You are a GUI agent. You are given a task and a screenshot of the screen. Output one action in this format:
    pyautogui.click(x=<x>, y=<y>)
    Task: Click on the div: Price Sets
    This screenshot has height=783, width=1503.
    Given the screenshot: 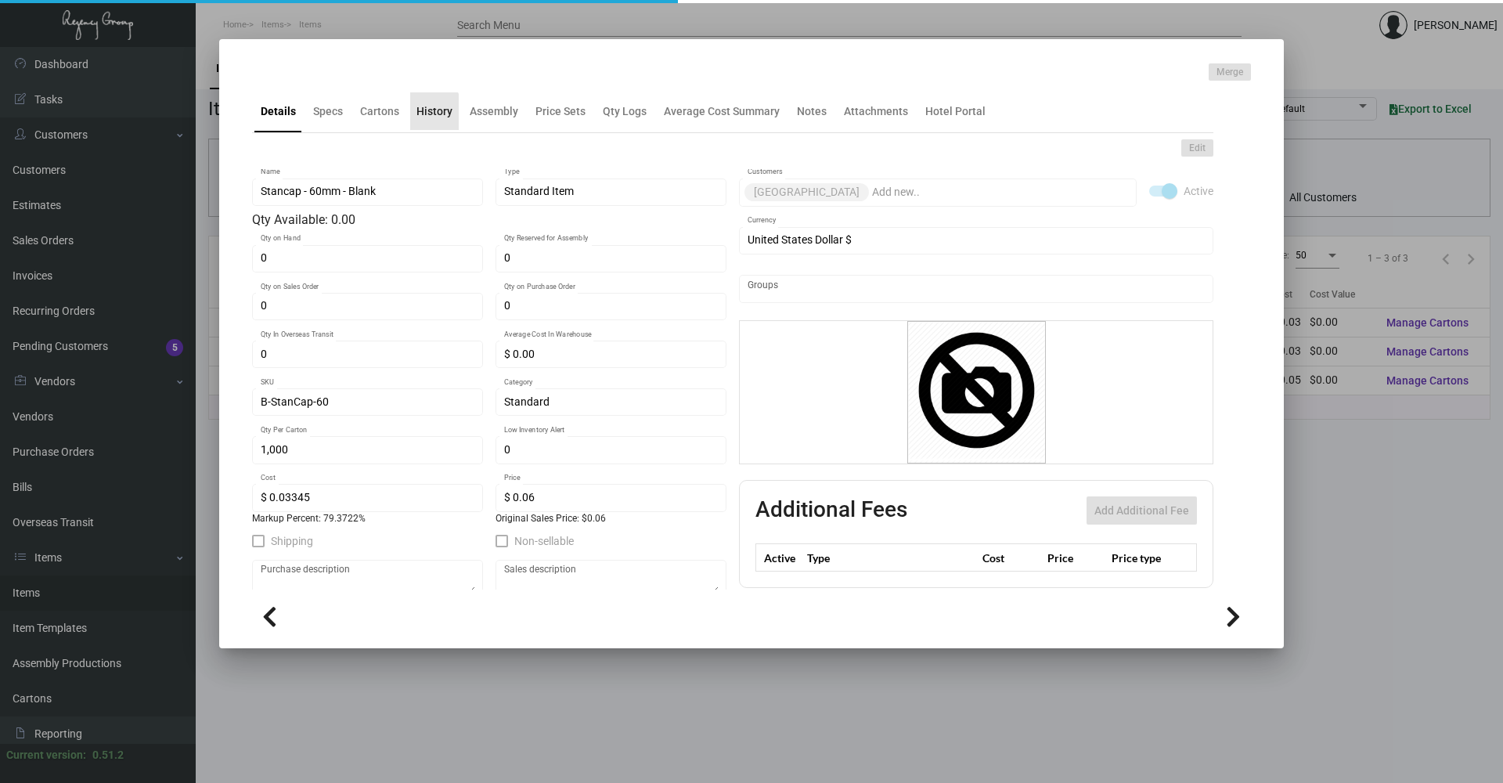 What is the action you would take?
    pyautogui.click(x=561, y=111)
    